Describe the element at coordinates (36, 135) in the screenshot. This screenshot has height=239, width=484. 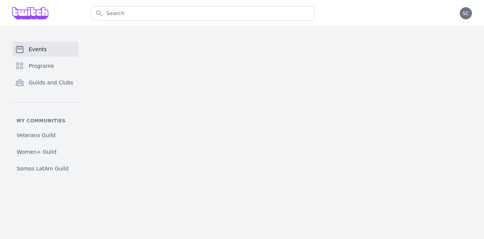
I see `span: Veterans Guild` at that location.